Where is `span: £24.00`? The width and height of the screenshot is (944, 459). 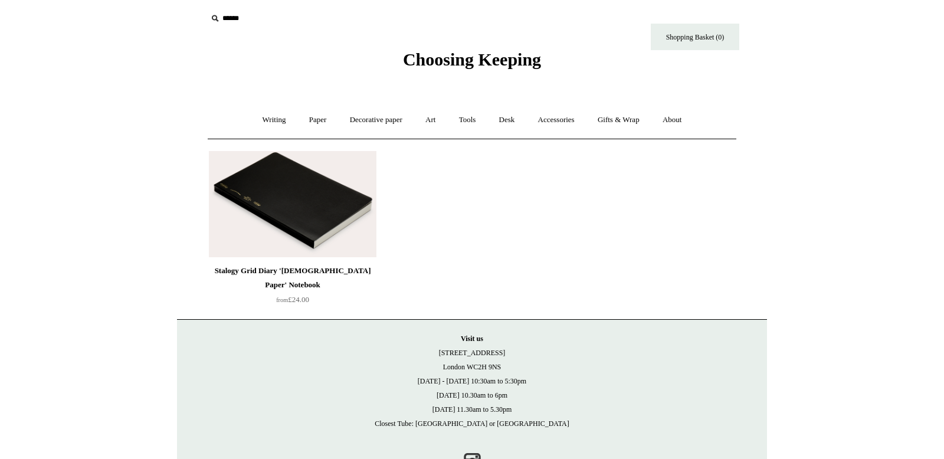 span: £24.00 is located at coordinates (293, 299).